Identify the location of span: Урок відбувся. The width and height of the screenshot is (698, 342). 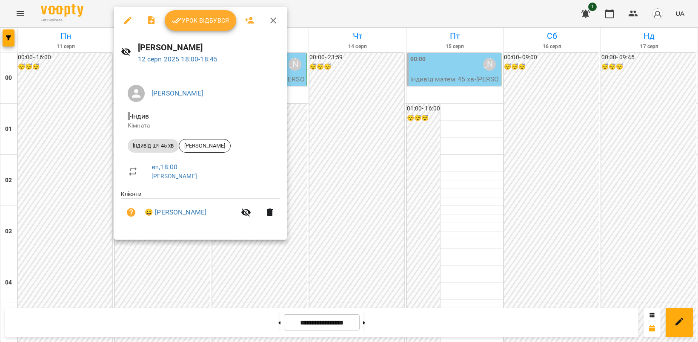
(201, 20).